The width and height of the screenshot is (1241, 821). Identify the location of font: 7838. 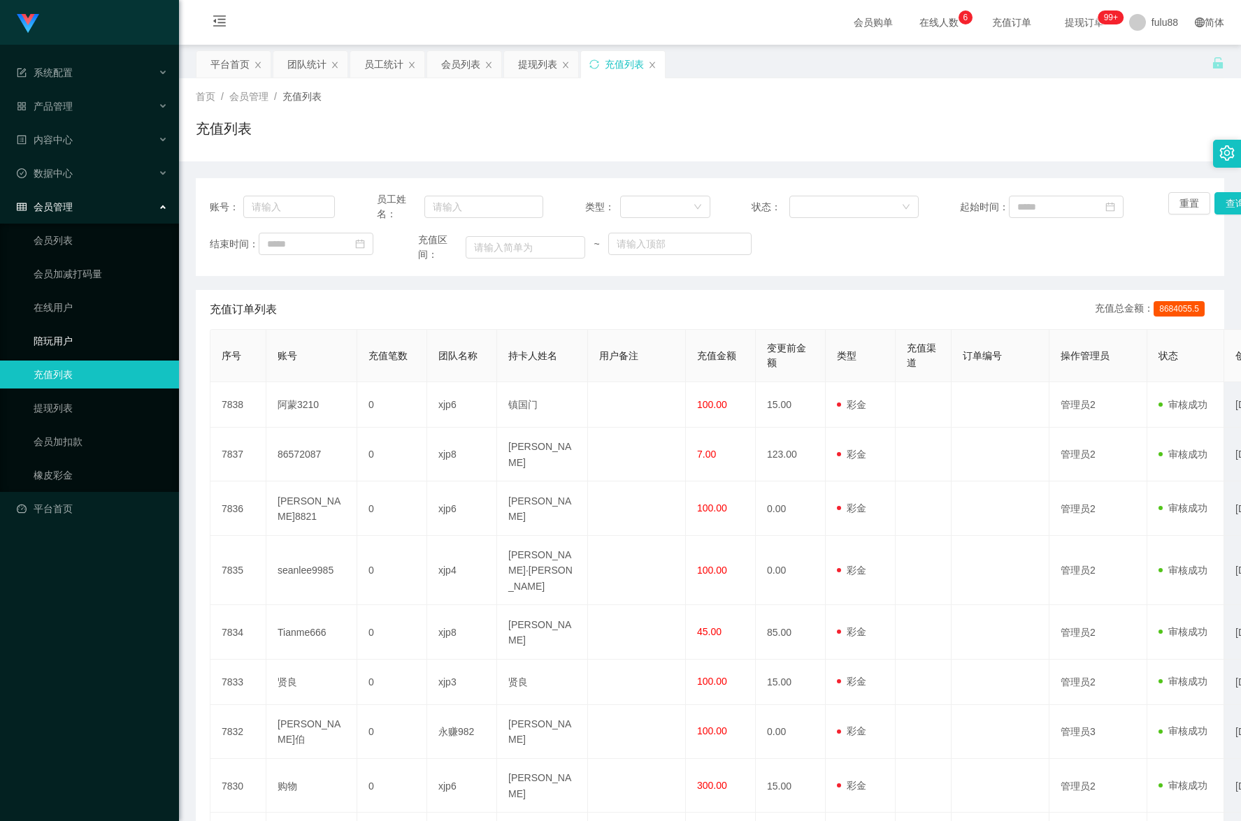
(232, 405).